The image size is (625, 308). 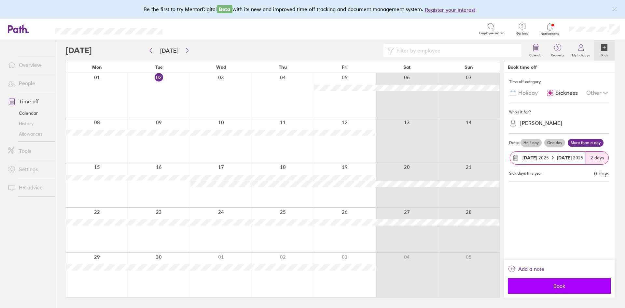 I want to click on span: Holiday, so click(x=528, y=93).